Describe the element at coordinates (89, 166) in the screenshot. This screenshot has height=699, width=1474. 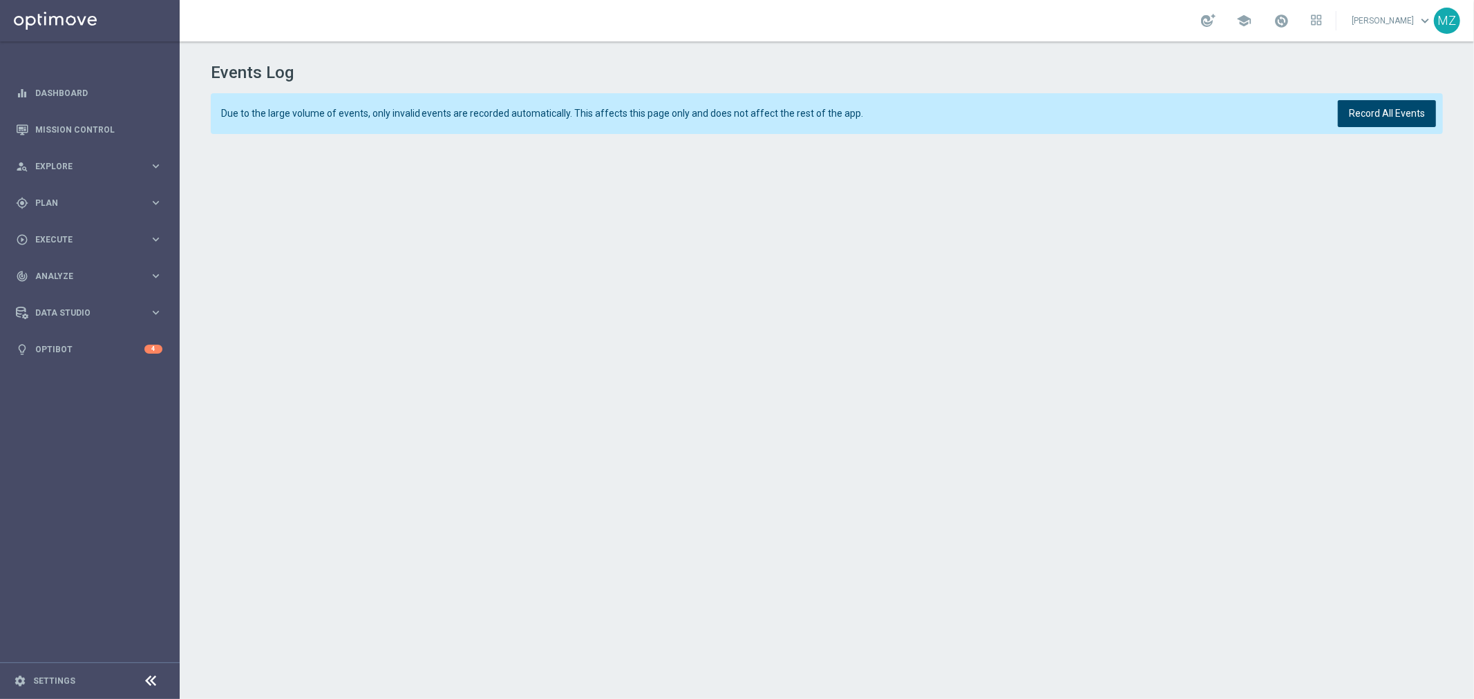
I see `button: person_search Explore keyboard_arrow_right` at that location.